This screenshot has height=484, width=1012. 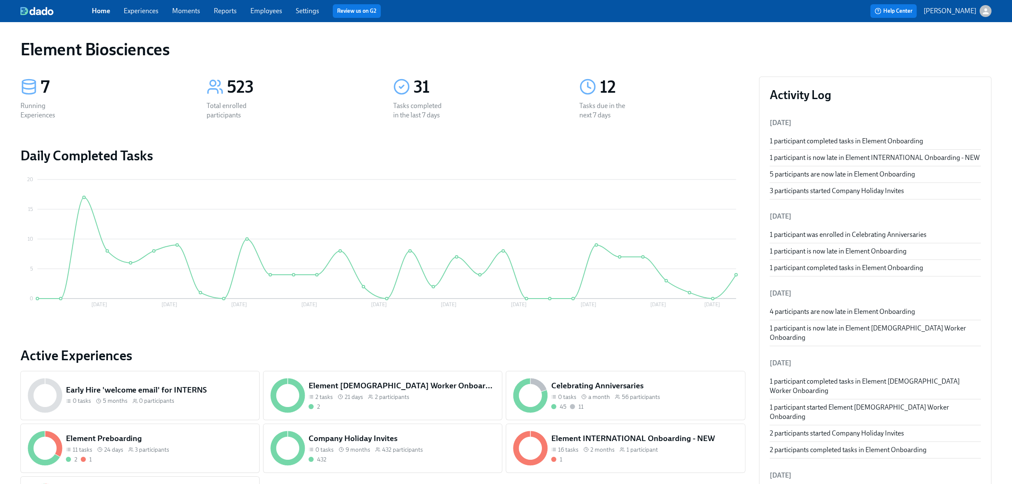 I want to click on div: 2, so click(x=318, y=406).